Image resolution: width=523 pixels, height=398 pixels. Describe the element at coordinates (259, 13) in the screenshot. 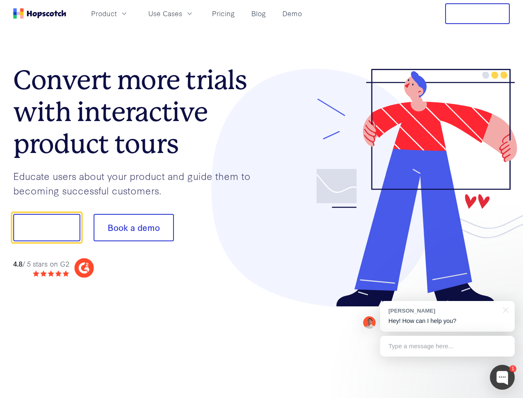

I see `a: Blog` at that location.